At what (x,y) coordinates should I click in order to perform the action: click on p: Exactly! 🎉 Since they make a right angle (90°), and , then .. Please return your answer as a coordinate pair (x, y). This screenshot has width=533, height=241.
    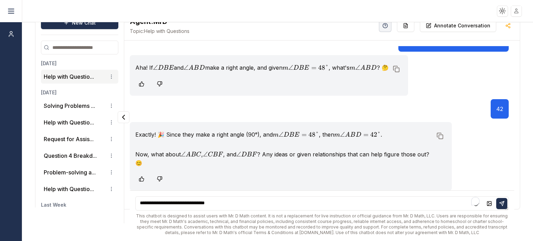
    Looking at the image, I should click on (284, 135).